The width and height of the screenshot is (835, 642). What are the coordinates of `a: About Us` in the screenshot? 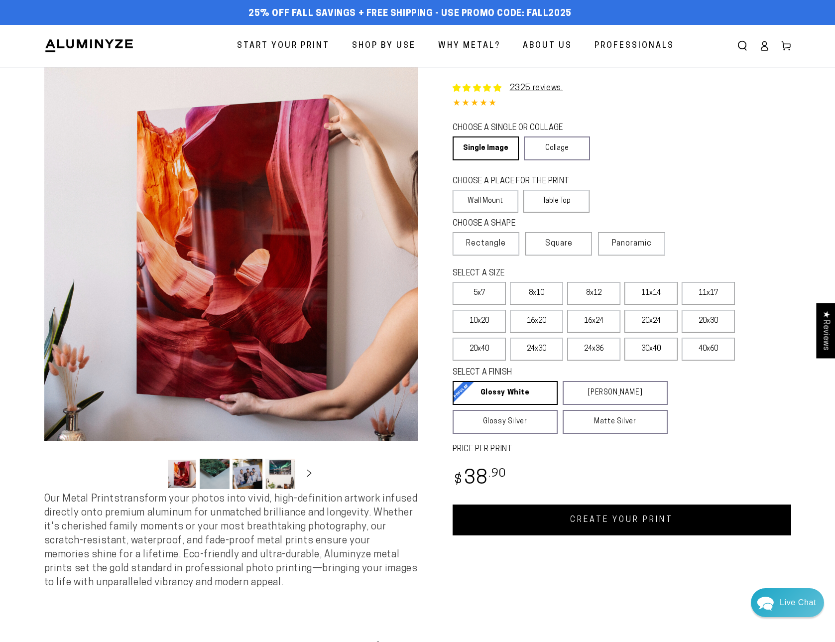 It's located at (547, 46).